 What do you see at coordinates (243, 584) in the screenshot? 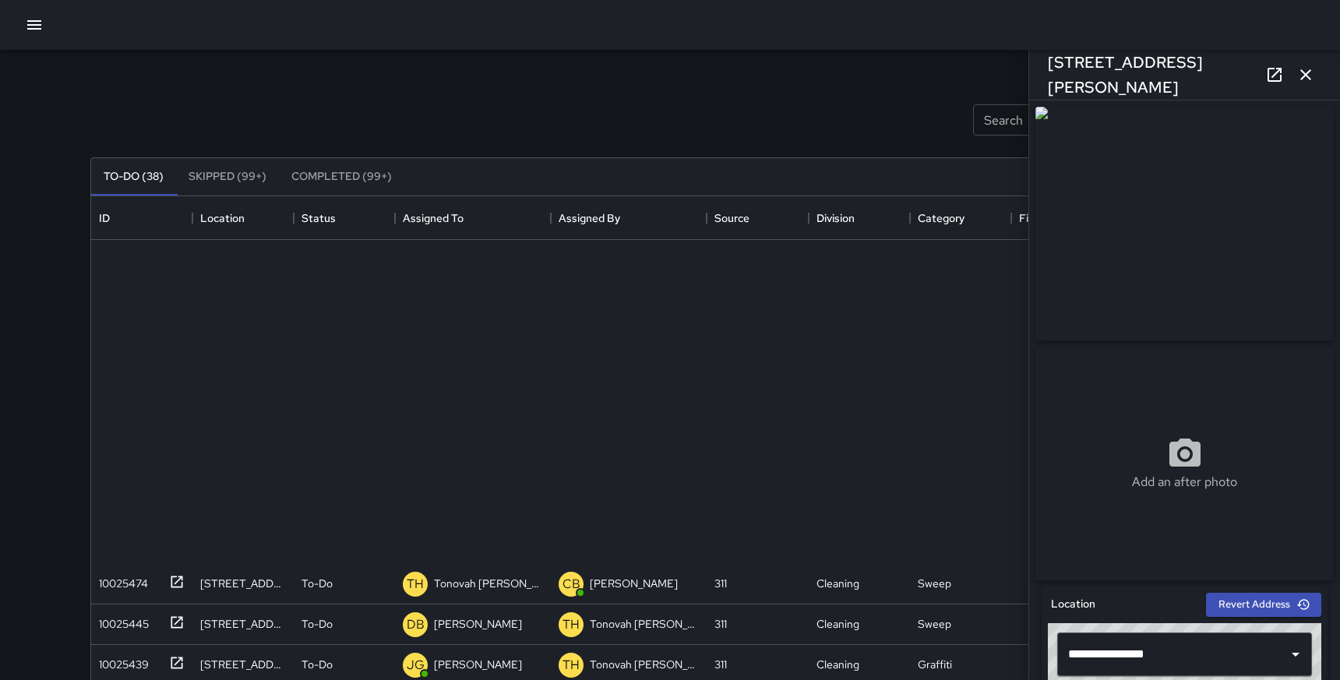
I see `div: 925 Harrison Street` at bounding box center [243, 584].